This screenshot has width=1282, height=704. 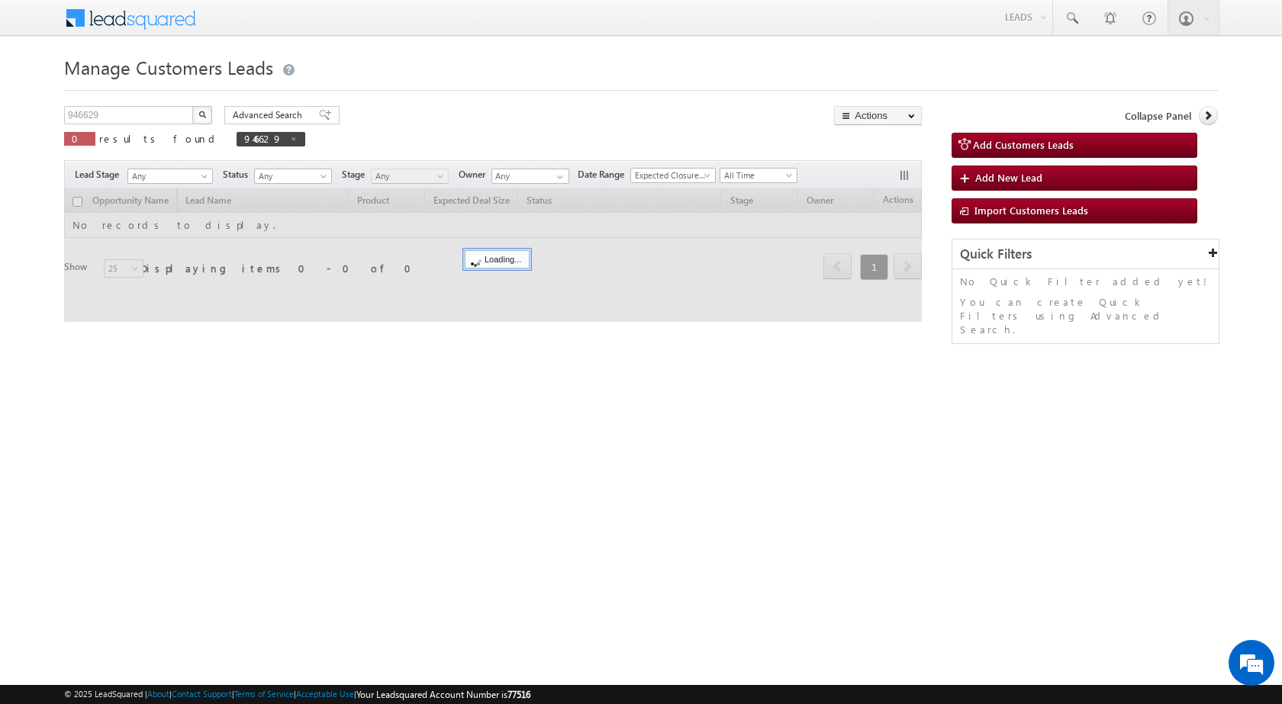 What do you see at coordinates (158, 694) in the screenshot?
I see `a: About` at bounding box center [158, 694].